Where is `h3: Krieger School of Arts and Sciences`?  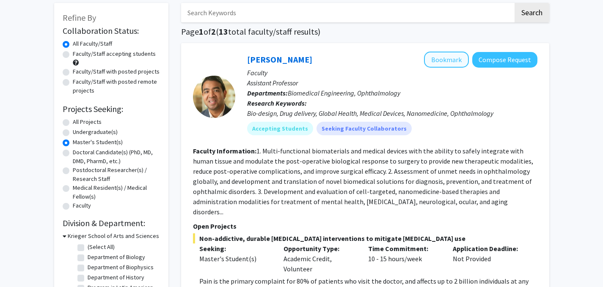
h3: Krieger School of Arts and Sciences is located at coordinates (113, 236).